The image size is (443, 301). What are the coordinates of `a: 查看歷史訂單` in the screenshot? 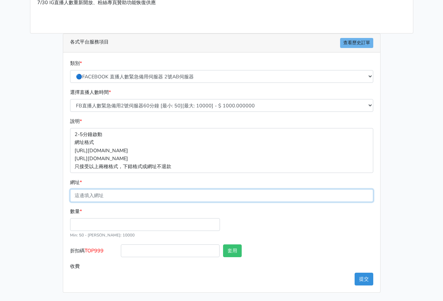 It's located at (356, 43).